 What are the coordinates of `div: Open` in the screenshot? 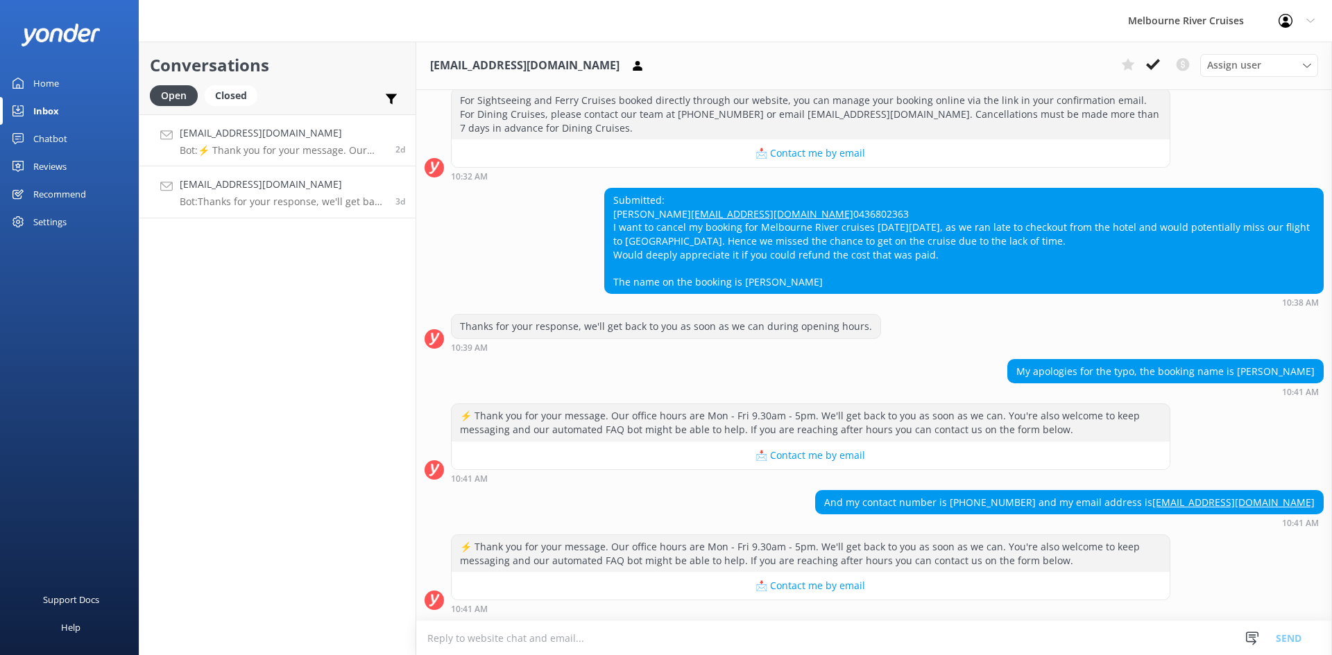 It's located at (173, 96).